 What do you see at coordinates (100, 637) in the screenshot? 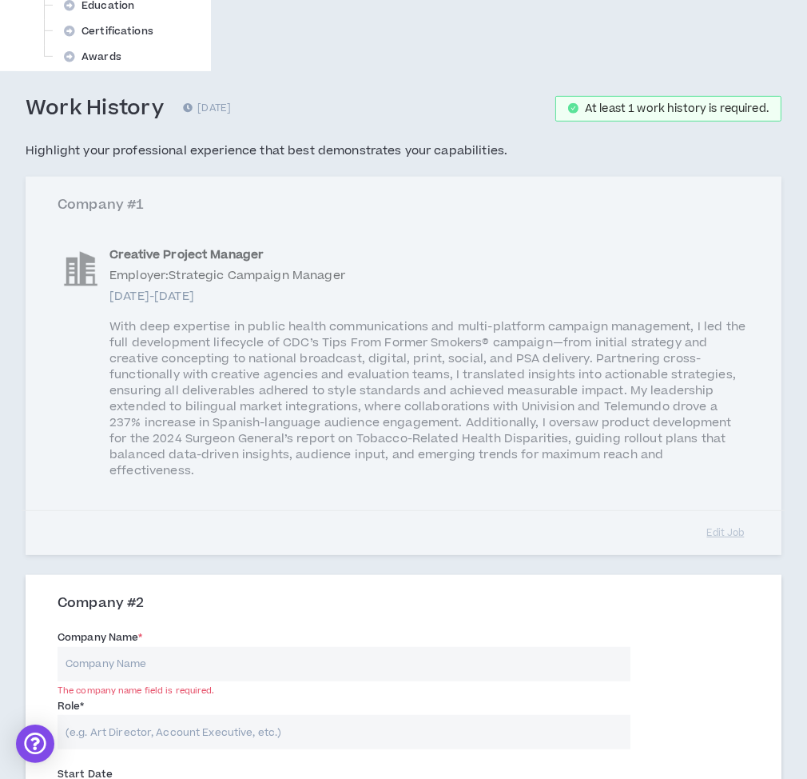
I see `label: Company Name` at bounding box center [100, 637].